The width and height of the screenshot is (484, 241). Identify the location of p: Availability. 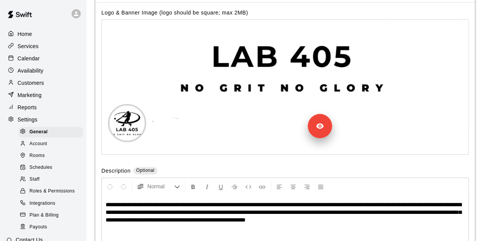
(31, 71).